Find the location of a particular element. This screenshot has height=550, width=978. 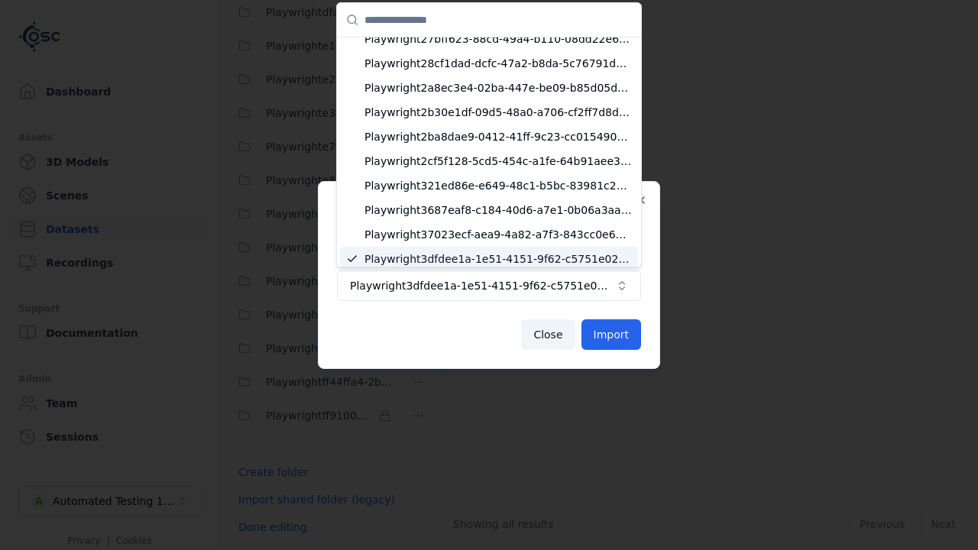

span: Playwright2a8ec3e4-02ba-447e-be09-b85d05d10496 is located at coordinates (498, 88).